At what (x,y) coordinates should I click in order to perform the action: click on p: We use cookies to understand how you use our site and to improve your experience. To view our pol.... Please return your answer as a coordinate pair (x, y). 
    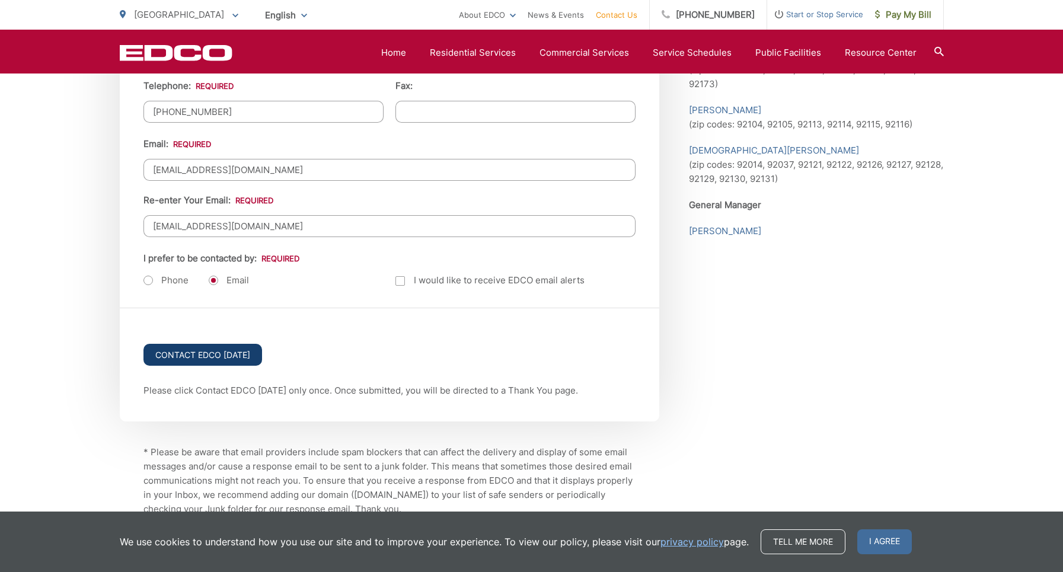
    Looking at the image, I should click on (434, 542).